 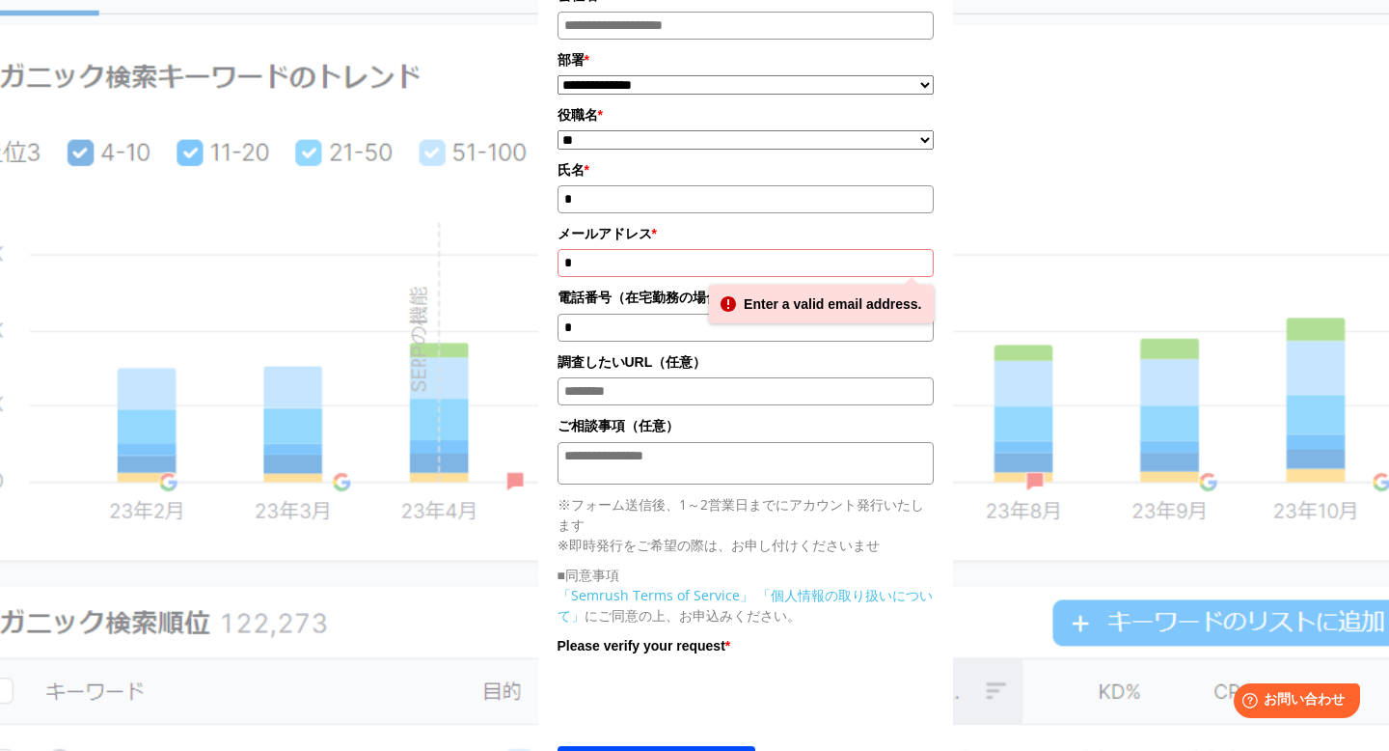 I want to click on label: ご相談事項（任意）, so click(x=746, y=425).